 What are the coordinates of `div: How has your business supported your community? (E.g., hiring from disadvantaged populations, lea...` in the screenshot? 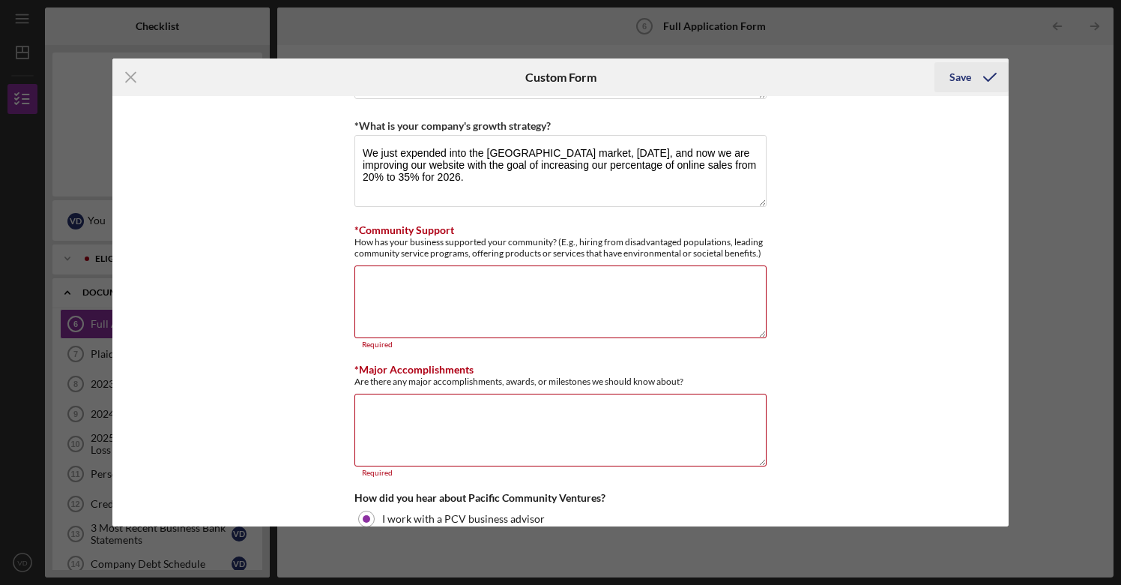 It's located at (561, 247).